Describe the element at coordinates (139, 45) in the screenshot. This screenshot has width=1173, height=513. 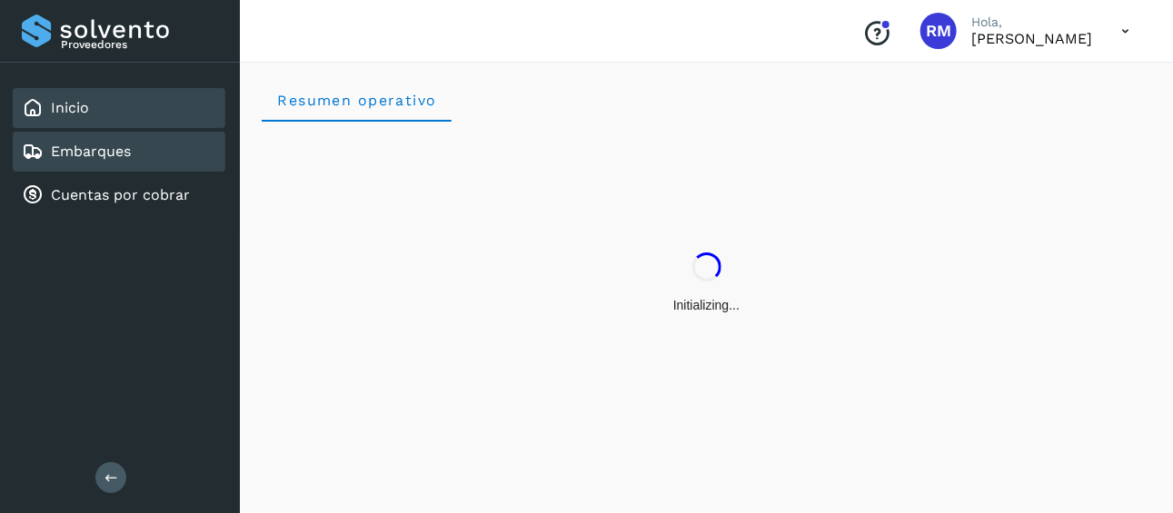
I see `p: Proveedores` at that location.